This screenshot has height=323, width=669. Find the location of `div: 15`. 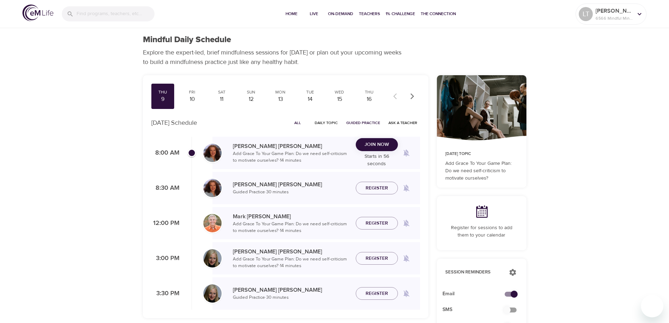

div: 15 is located at coordinates (339, 99).